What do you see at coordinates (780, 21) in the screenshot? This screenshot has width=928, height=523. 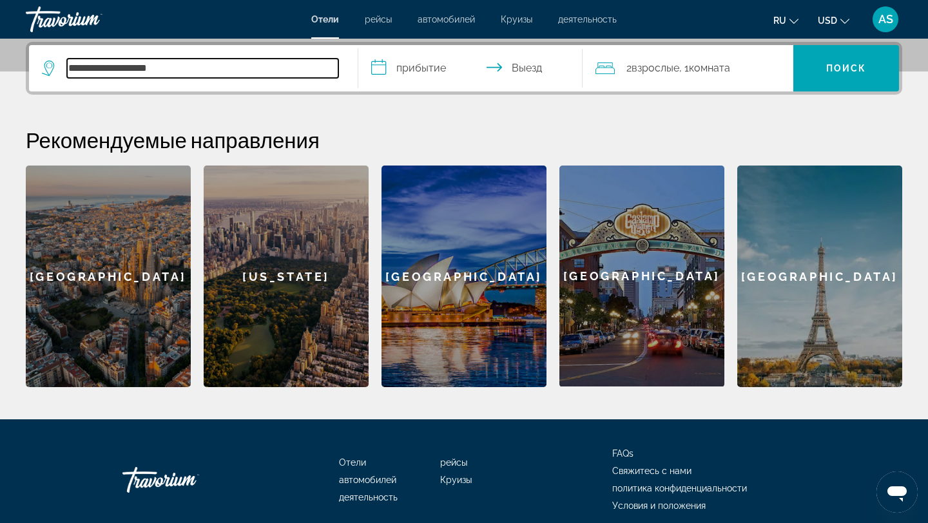 I see `span: ru` at bounding box center [780, 21].